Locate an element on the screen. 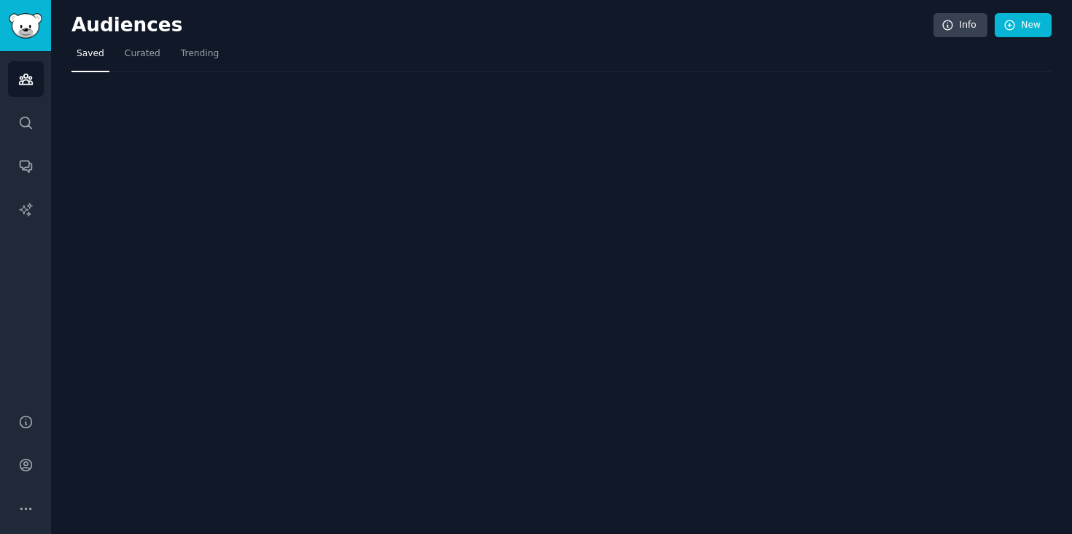  span: Trending is located at coordinates (200, 54).